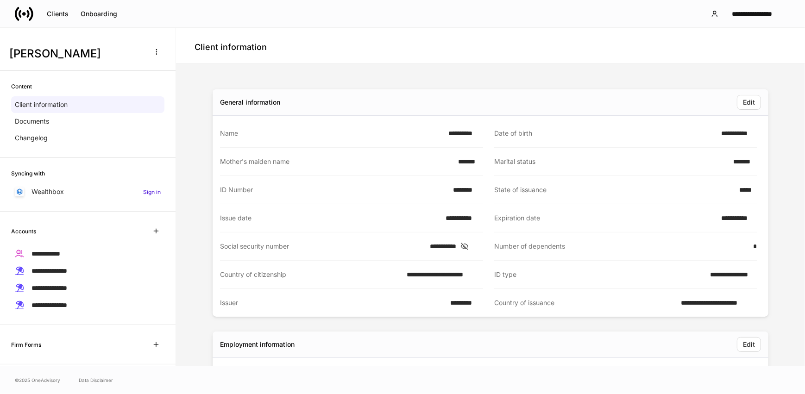 The image size is (805, 394). What do you see at coordinates (31, 138) in the screenshot?
I see `p: Changelog` at bounding box center [31, 138].